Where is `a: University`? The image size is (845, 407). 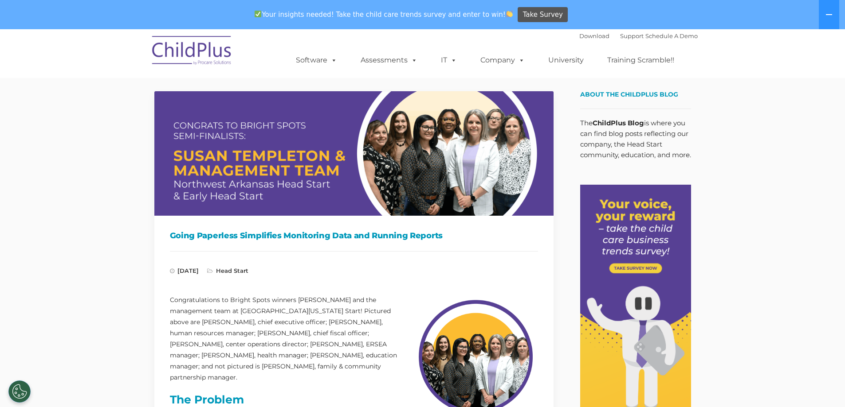
a: University is located at coordinates (566, 60).